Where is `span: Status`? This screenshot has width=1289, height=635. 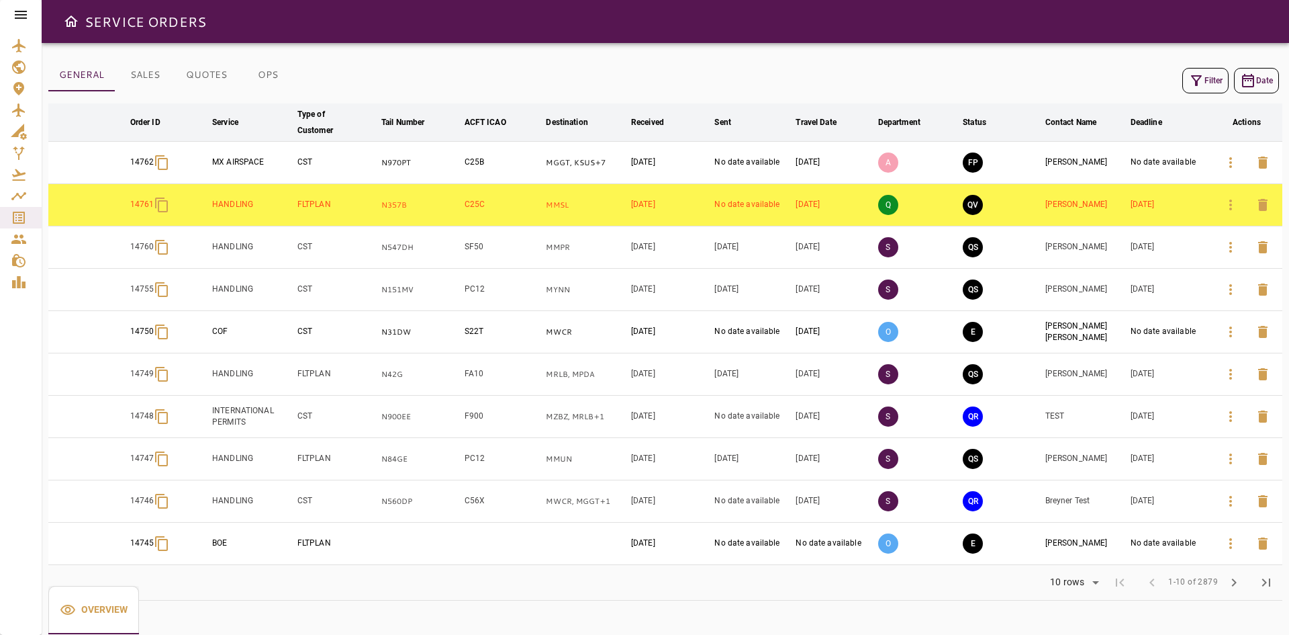
span: Status is located at coordinates (983, 122).